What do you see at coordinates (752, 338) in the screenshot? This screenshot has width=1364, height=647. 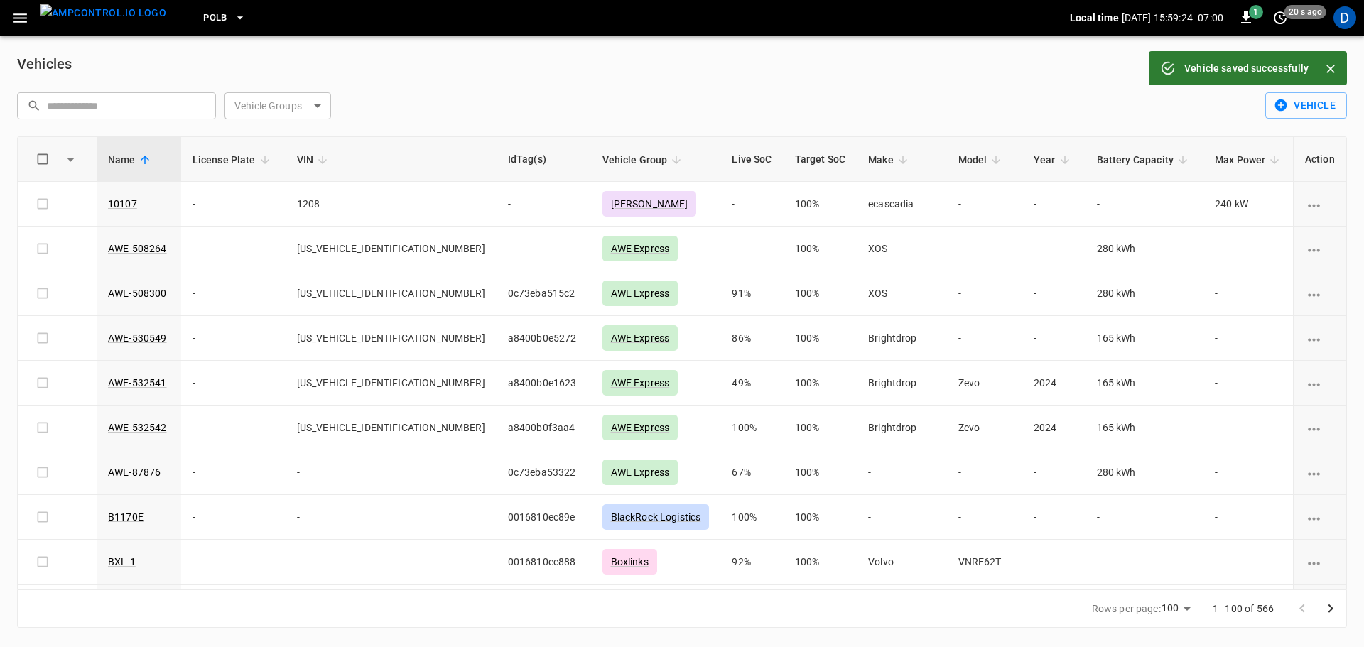 I see `td: 86%` at bounding box center [752, 338].